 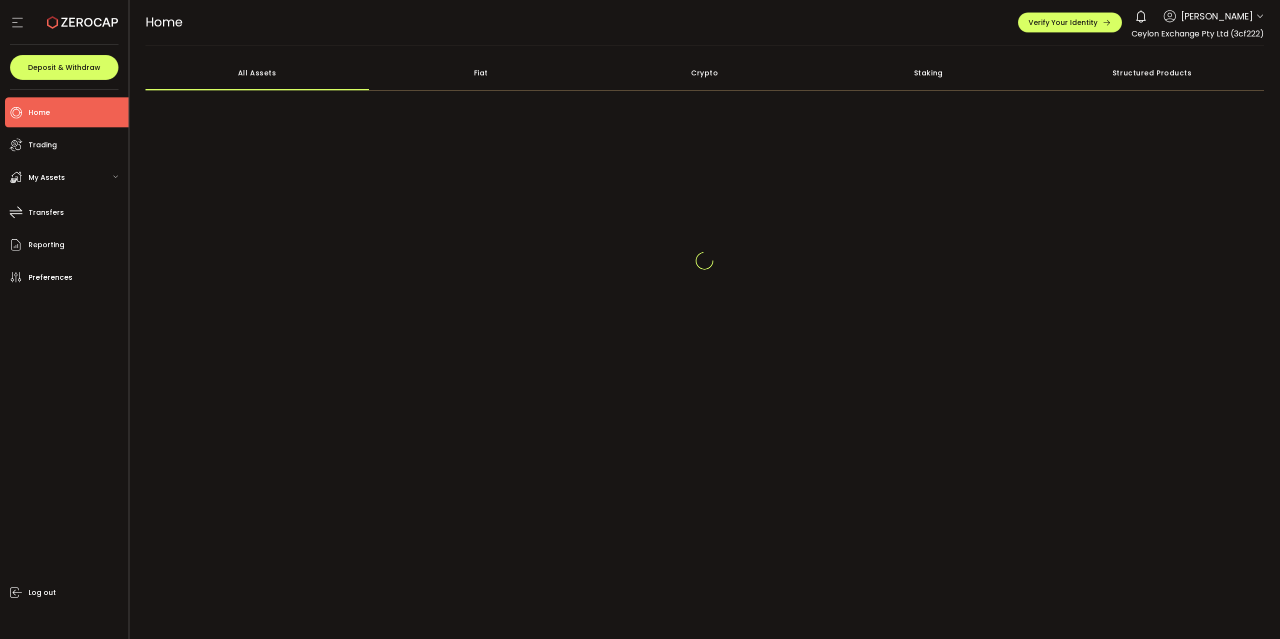 What do you see at coordinates (1152, 73) in the screenshot?
I see `div: Structured Products` at bounding box center [1152, 73].